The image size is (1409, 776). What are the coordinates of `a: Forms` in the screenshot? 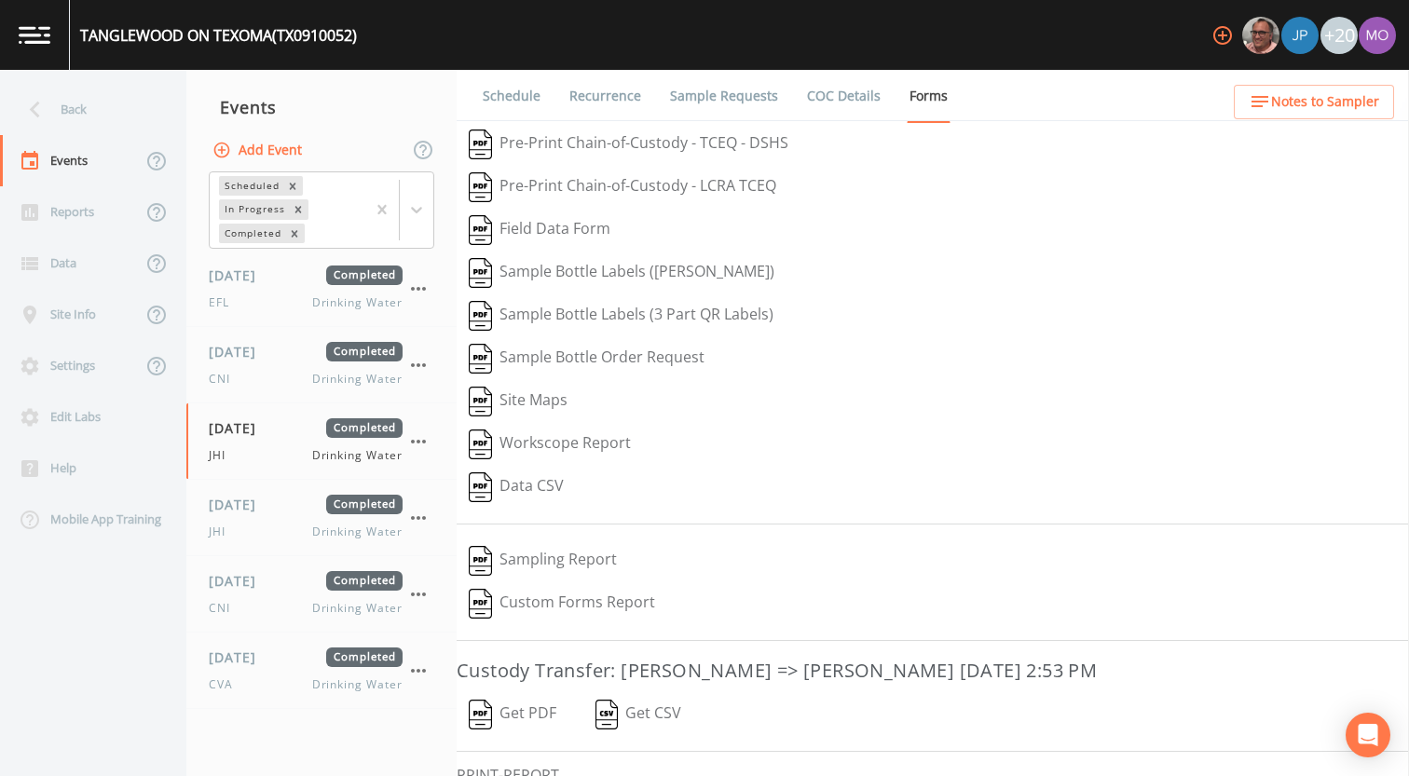 It's located at (928, 96).